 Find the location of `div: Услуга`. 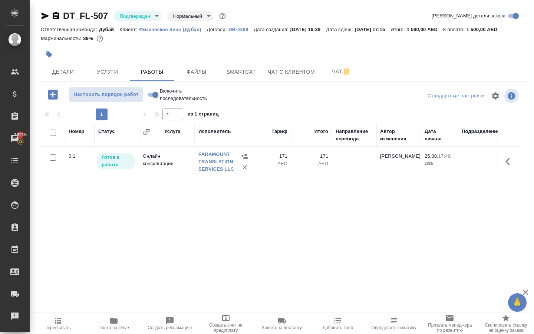

div: Услуга is located at coordinates (172, 132).